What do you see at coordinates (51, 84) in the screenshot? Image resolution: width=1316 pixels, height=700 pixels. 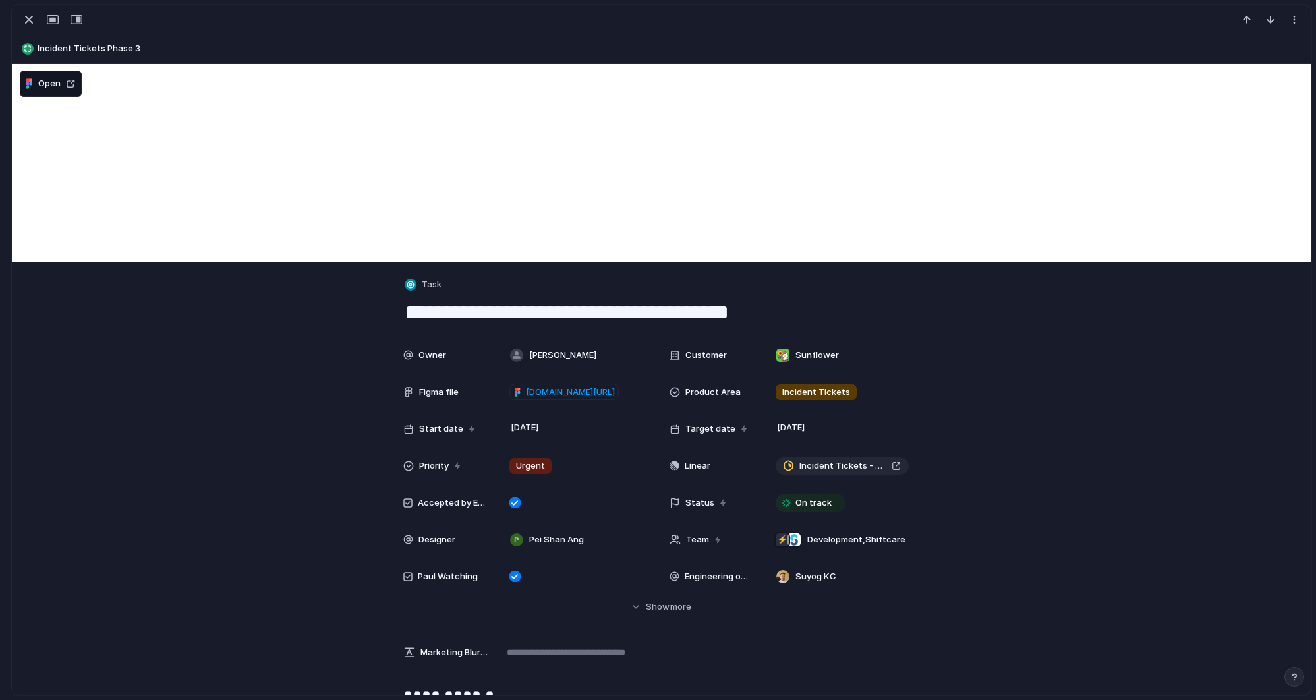 I see `button: Open` at bounding box center [51, 84].